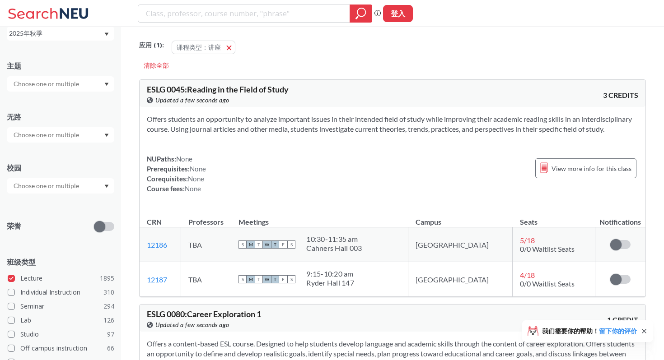 The image size is (664, 360). What do you see at coordinates (460, 218) in the screenshot?
I see `th: Campus` at bounding box center [460, 218].